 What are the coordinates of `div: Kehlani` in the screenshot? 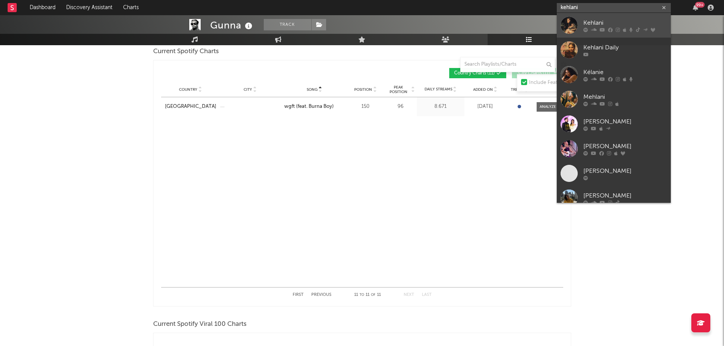 It's located at (626, 23).